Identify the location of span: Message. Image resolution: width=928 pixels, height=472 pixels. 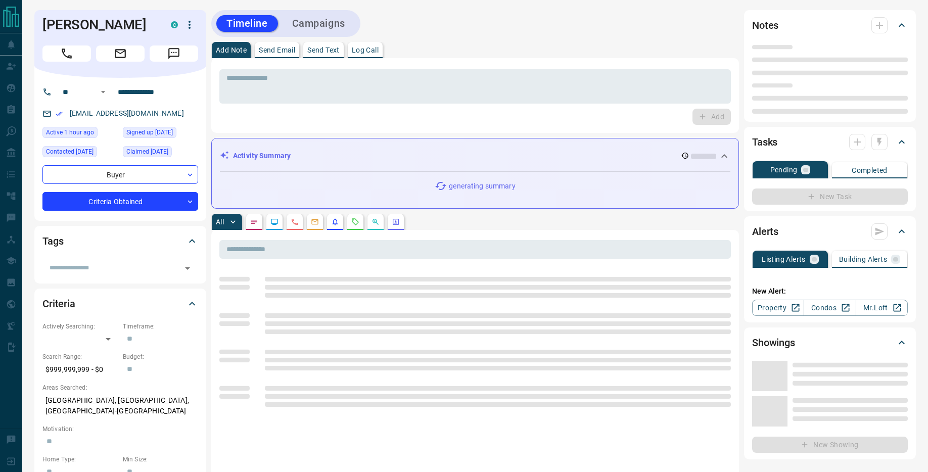
(174, 54).